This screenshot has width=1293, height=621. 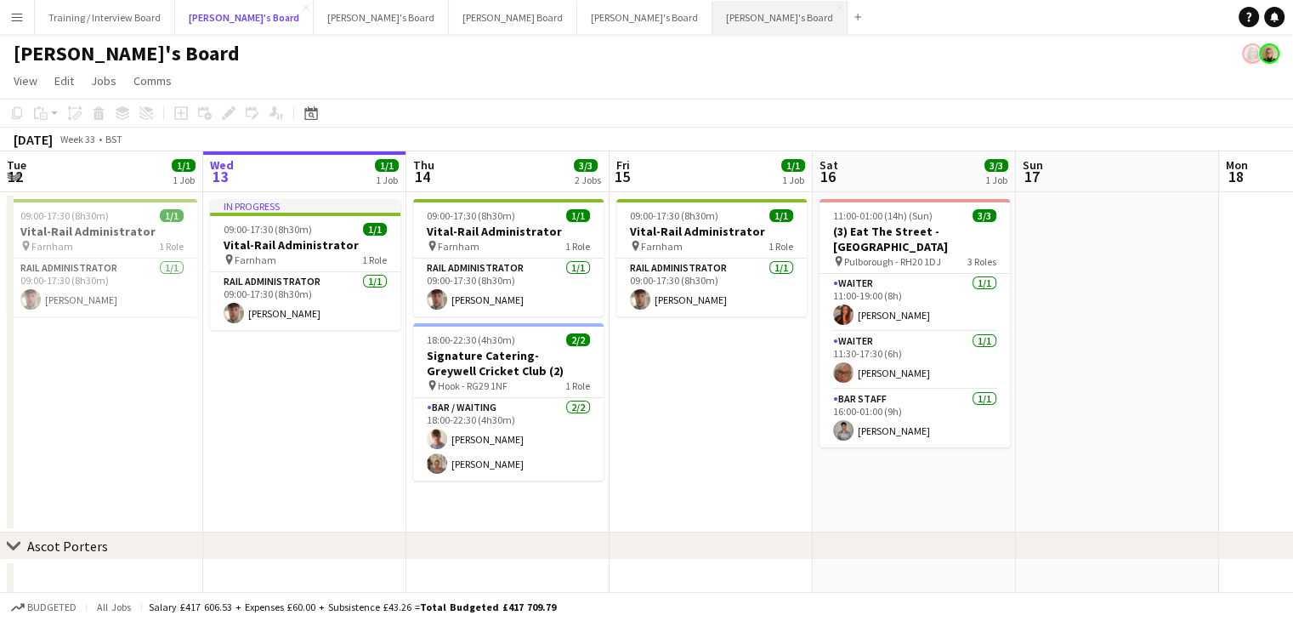 I want to click on span: Mon, so click(x=1237, y=165).